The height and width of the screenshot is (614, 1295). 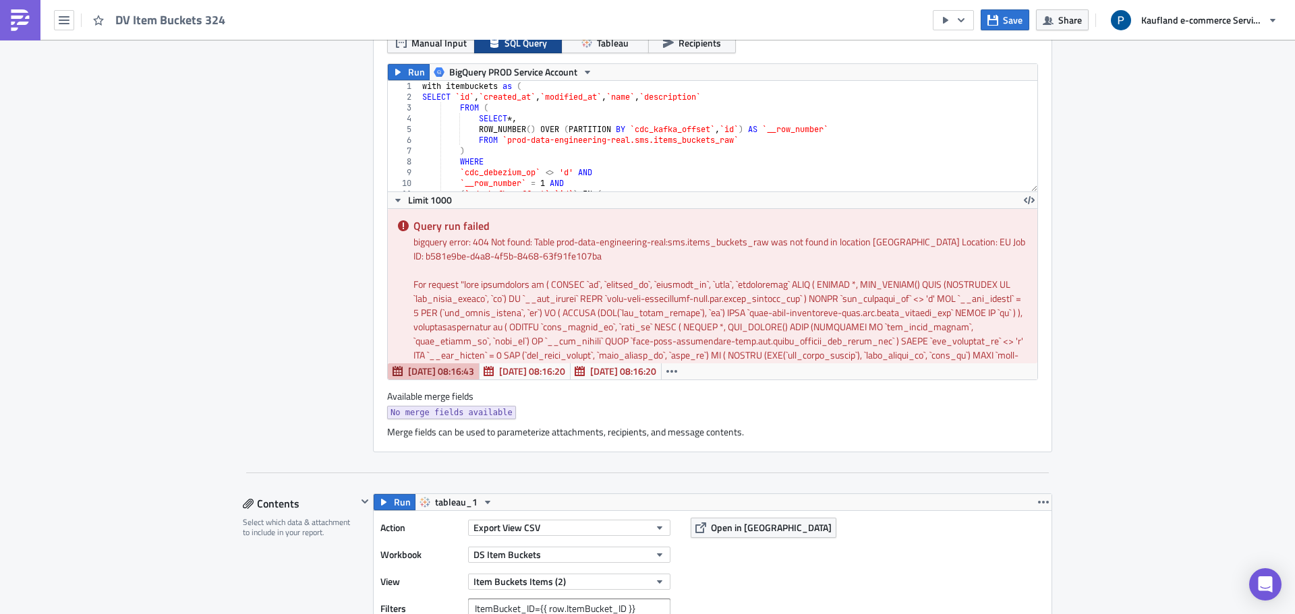 I want to click on span: Recipients, so click(x=699, y=42).